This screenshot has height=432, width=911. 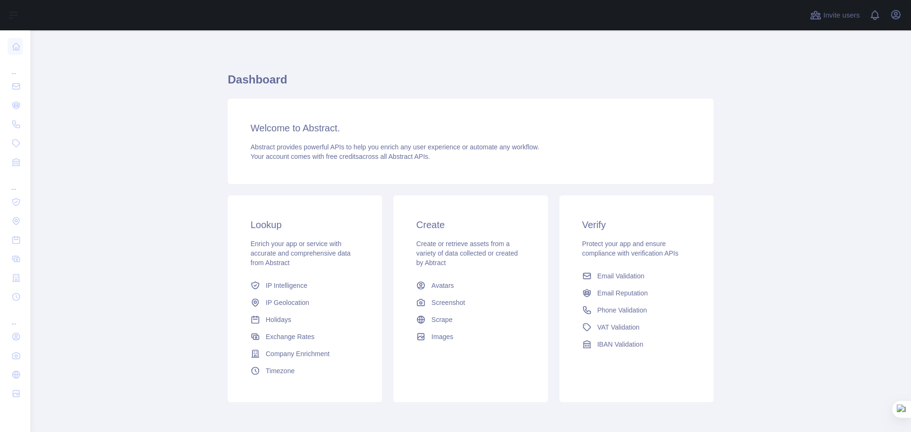 I want to click on a: IP Geolocation, so click(x=305, y=303).